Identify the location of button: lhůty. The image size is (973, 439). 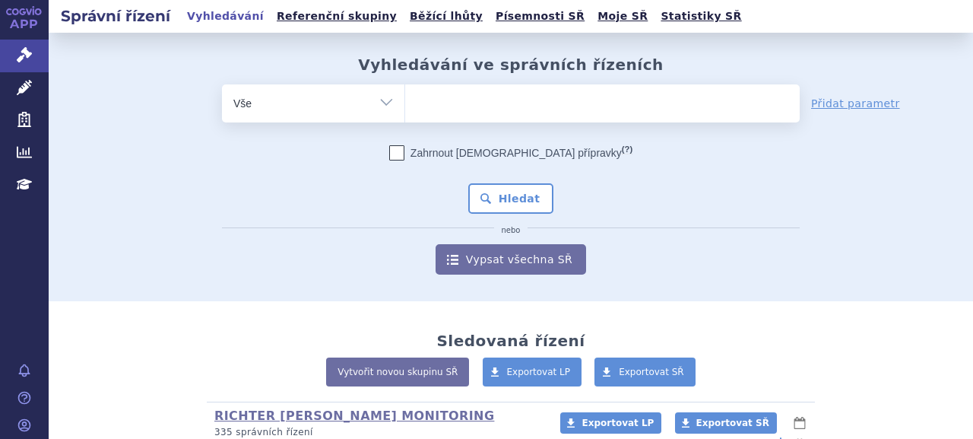
(800, 423).